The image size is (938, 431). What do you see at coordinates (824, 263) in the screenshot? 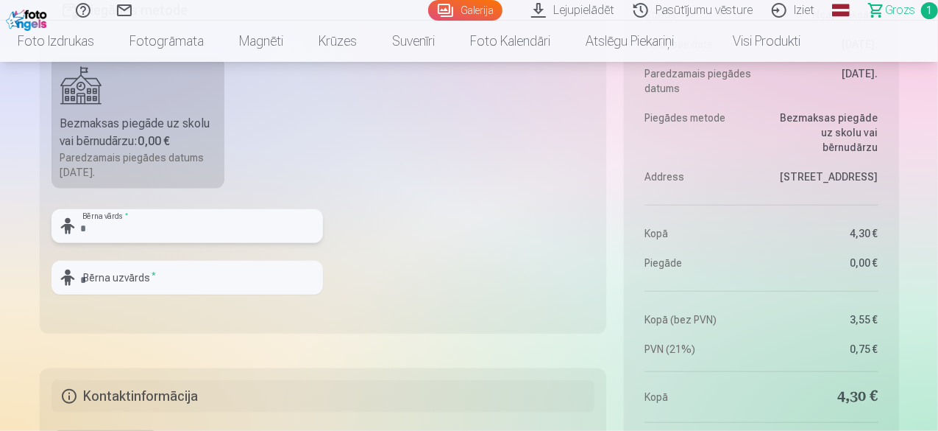
I see `dd: 0,00 €` at bounding box center [824, 263].